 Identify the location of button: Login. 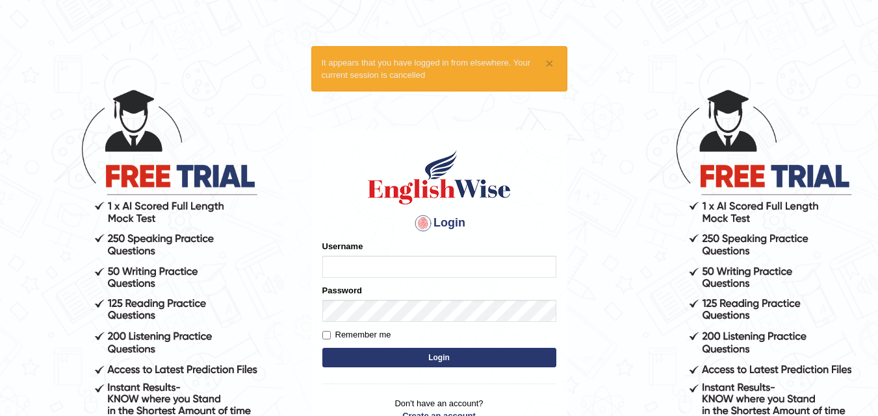
(439, 358).